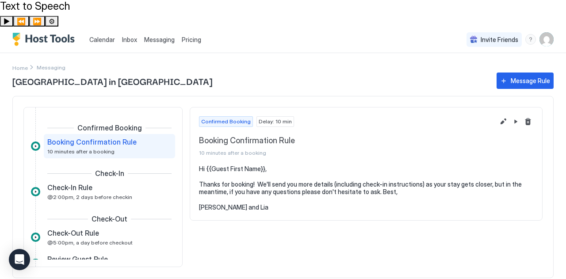 Image resolution: width=566 pixels, height=279 pixels. Describe the element at coordinates (109, 219) in the screenshot. I see `span: Check-Out` at that location.